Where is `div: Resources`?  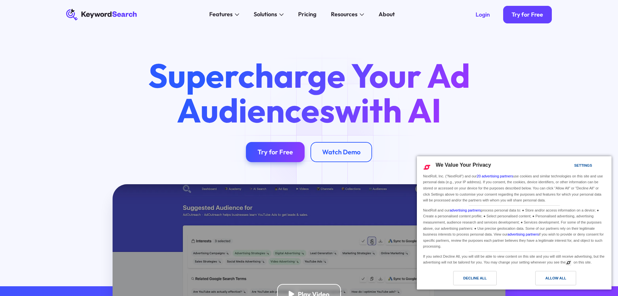 div: Resources is located at coordinates (344, 14).